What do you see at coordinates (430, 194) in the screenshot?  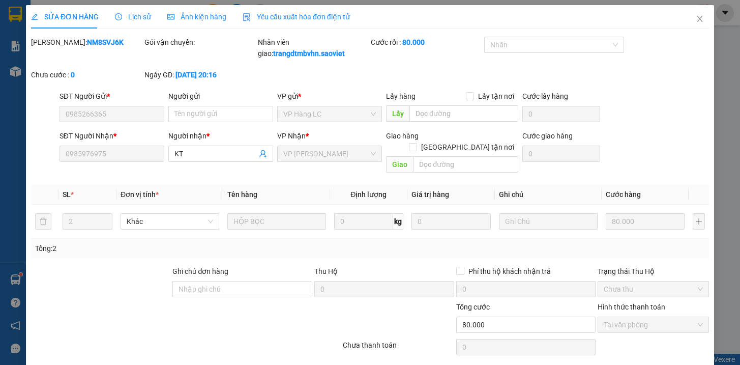 I see `span: Giá trị hàng` at bounding box center [430, 194].